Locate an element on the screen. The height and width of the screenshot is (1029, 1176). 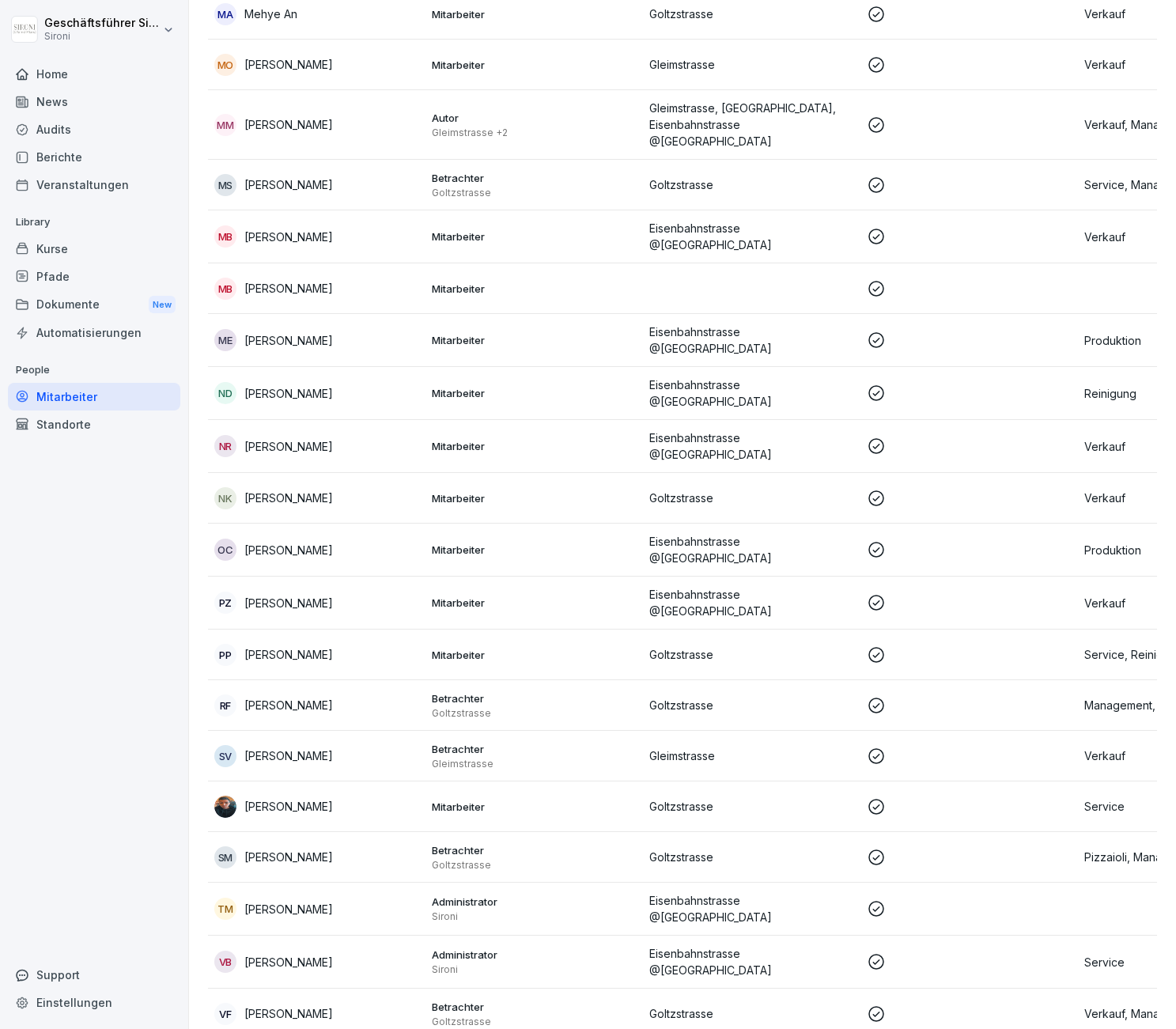
div: News is located at coordinates (94, 101).